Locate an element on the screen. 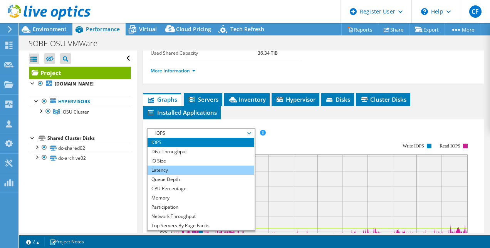  a: OSU Cluster is located at coordinates (80, 112).